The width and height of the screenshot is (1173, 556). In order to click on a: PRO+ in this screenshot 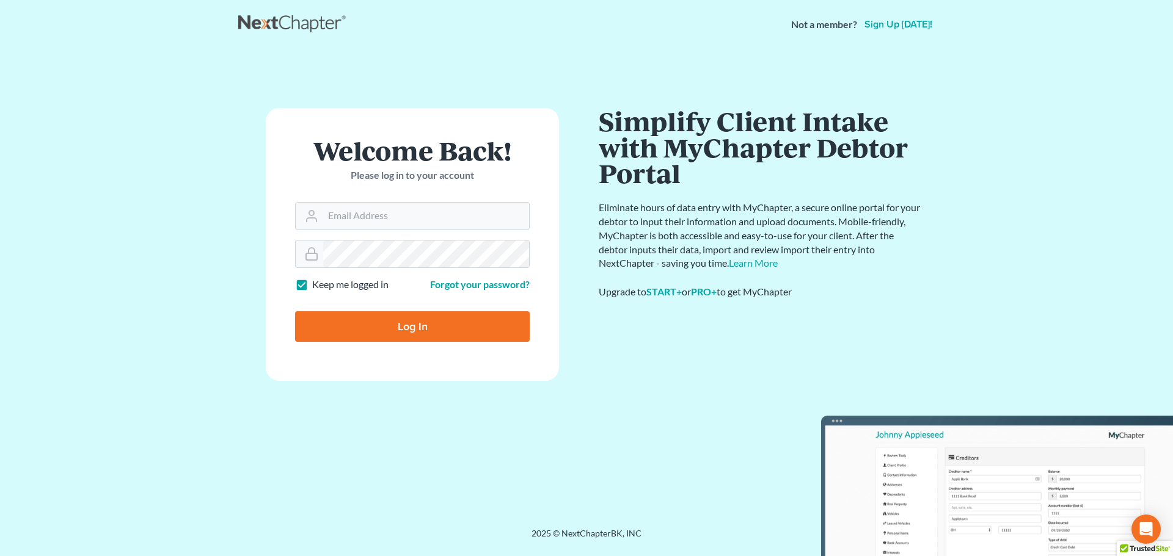, I will do `click(704, 291)`.